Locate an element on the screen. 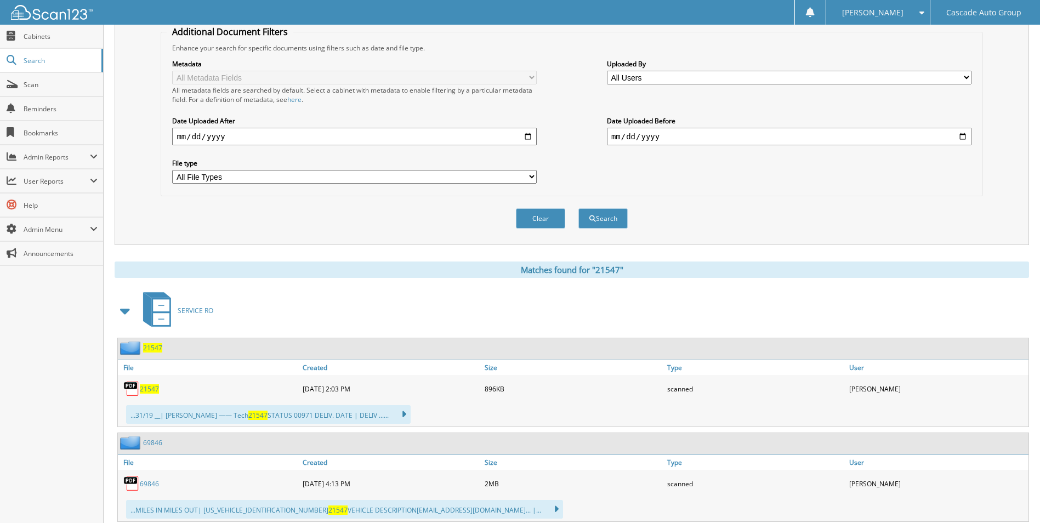  div: Chat Widget is located at coordinates (1013, 497).